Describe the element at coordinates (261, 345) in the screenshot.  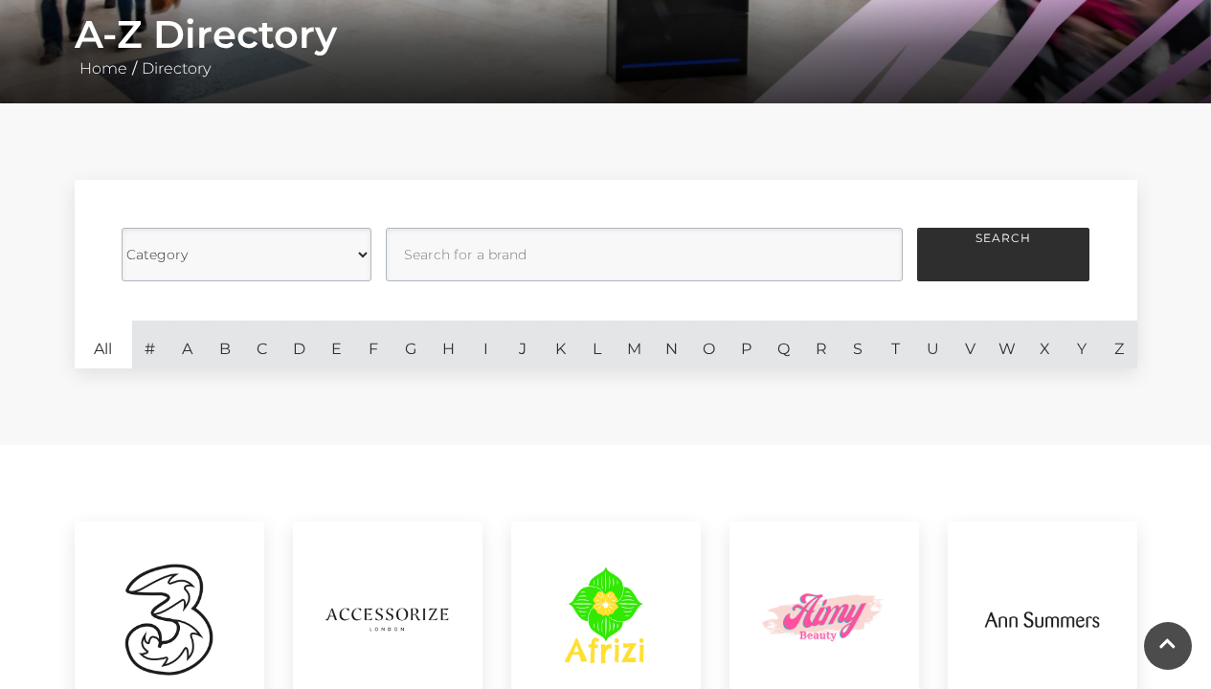
I see `a: C` at that location.